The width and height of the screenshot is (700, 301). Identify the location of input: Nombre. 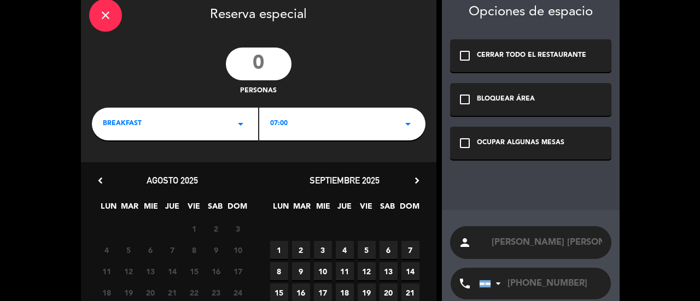
(547, 243).